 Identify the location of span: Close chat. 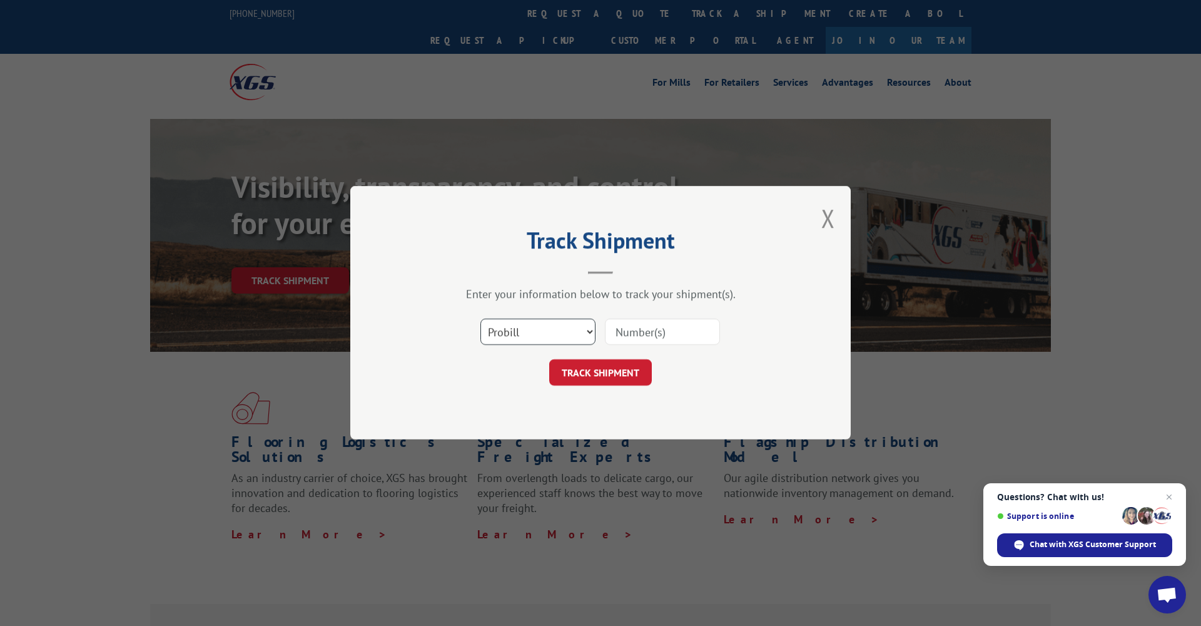
(1169, 497).